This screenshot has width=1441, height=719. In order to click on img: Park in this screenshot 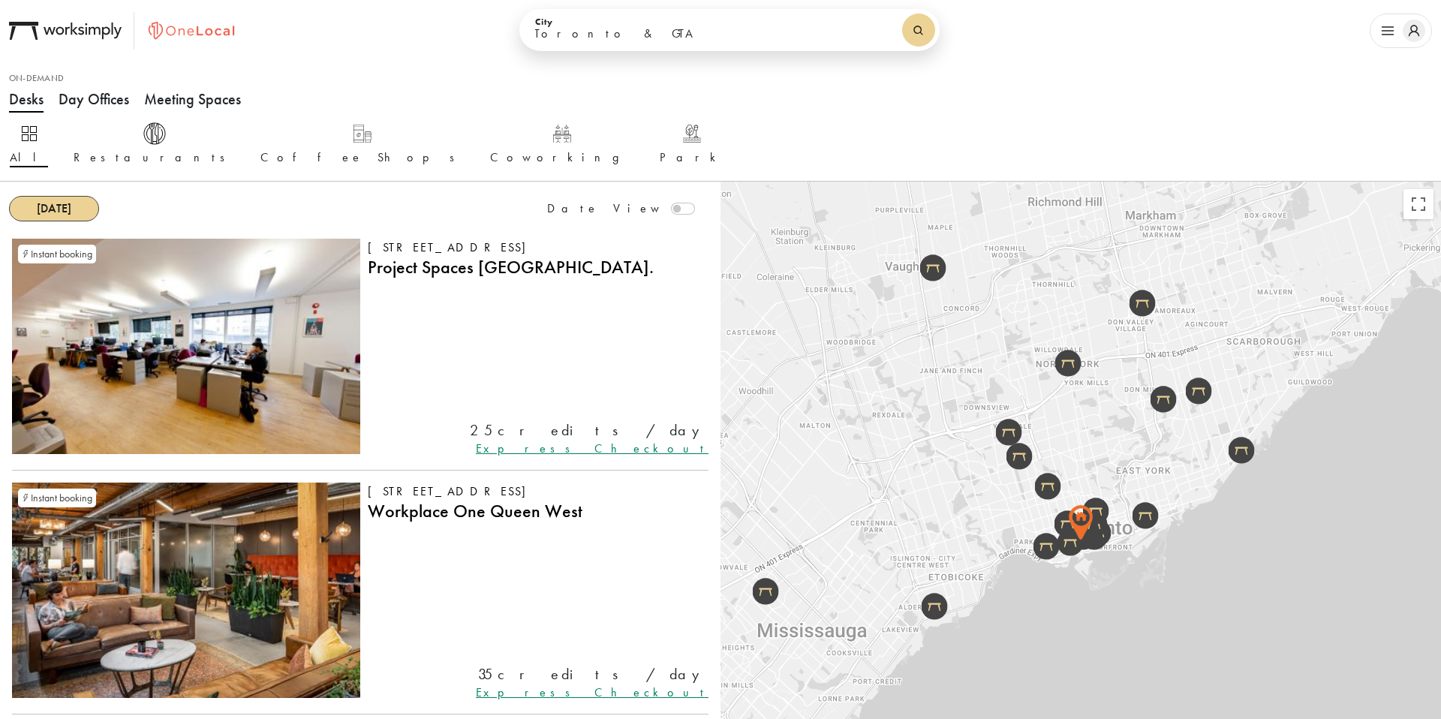, I will do `click(692, 134)`.